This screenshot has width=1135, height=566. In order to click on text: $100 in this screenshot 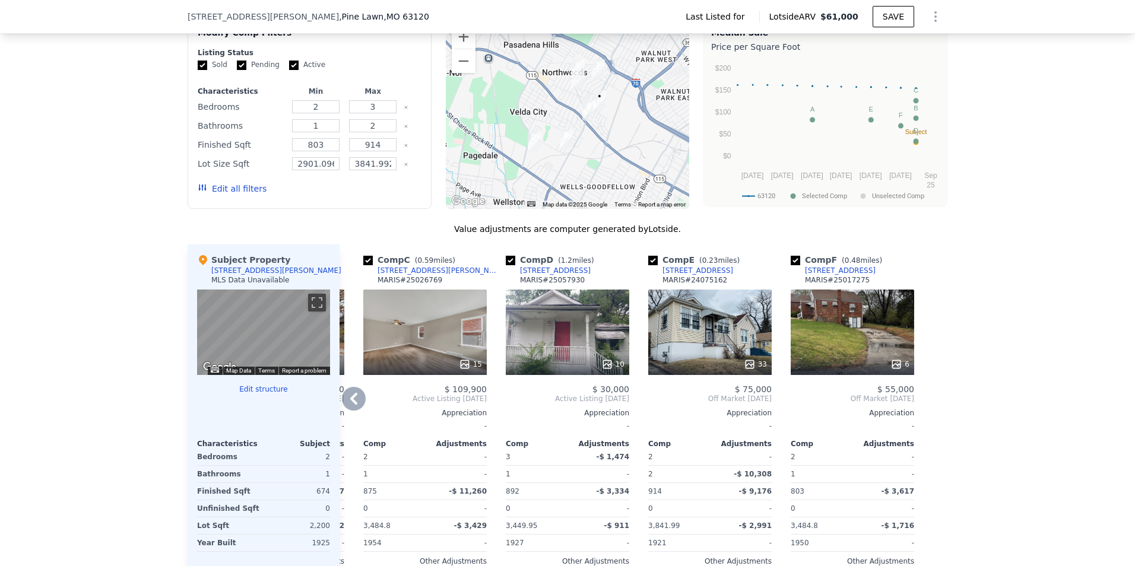, I will do `click(723, 112)`.